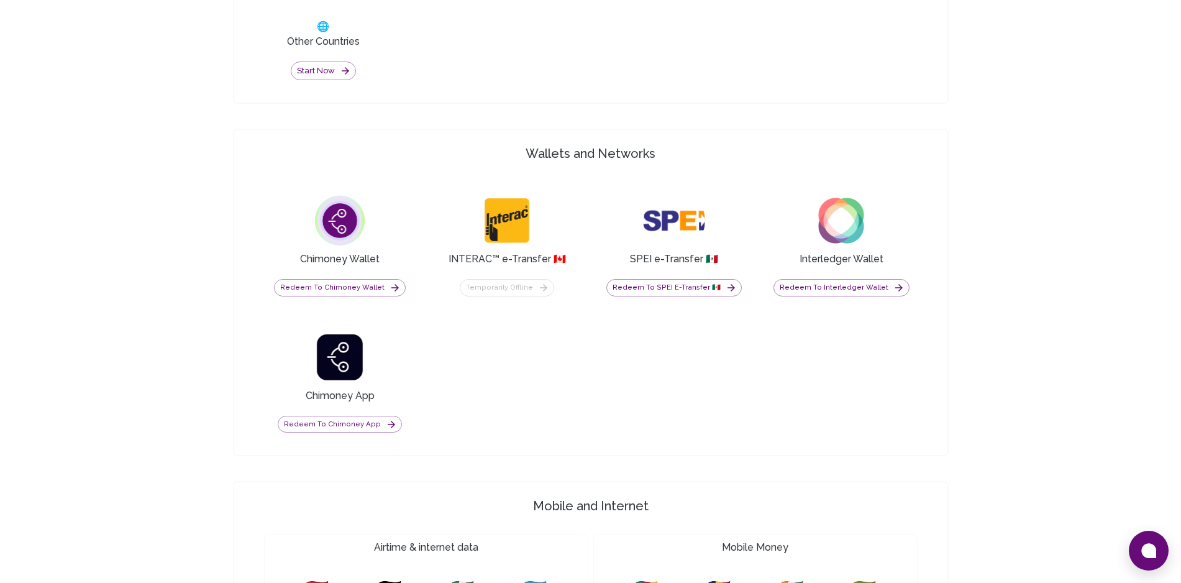 The width and height of the screenshot is (1181, 583). I want to click on h3: Airtime & internet data, so click(426, 547).